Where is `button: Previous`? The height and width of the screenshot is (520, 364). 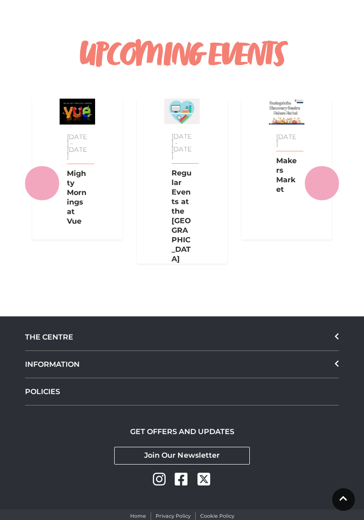
button: Previous is located at coordinates (42, 183).